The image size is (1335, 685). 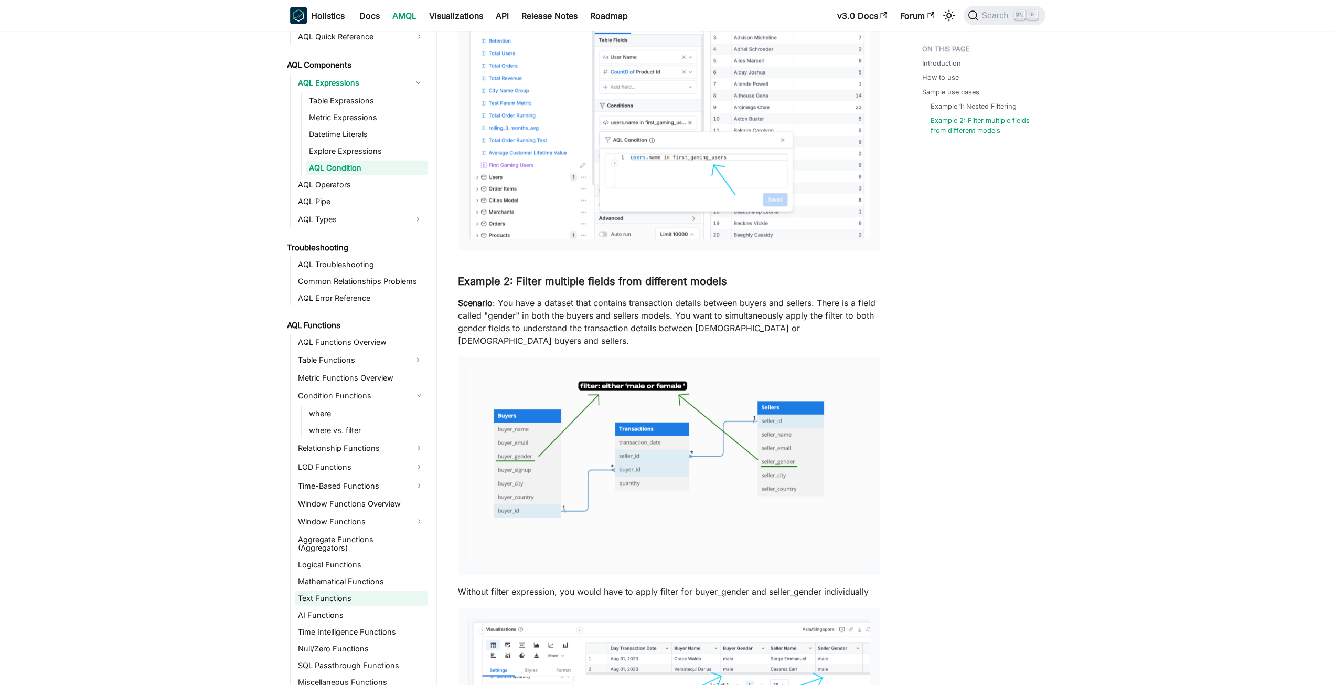 I want to click on a: AQL Condition, so click(x=367, y=168).